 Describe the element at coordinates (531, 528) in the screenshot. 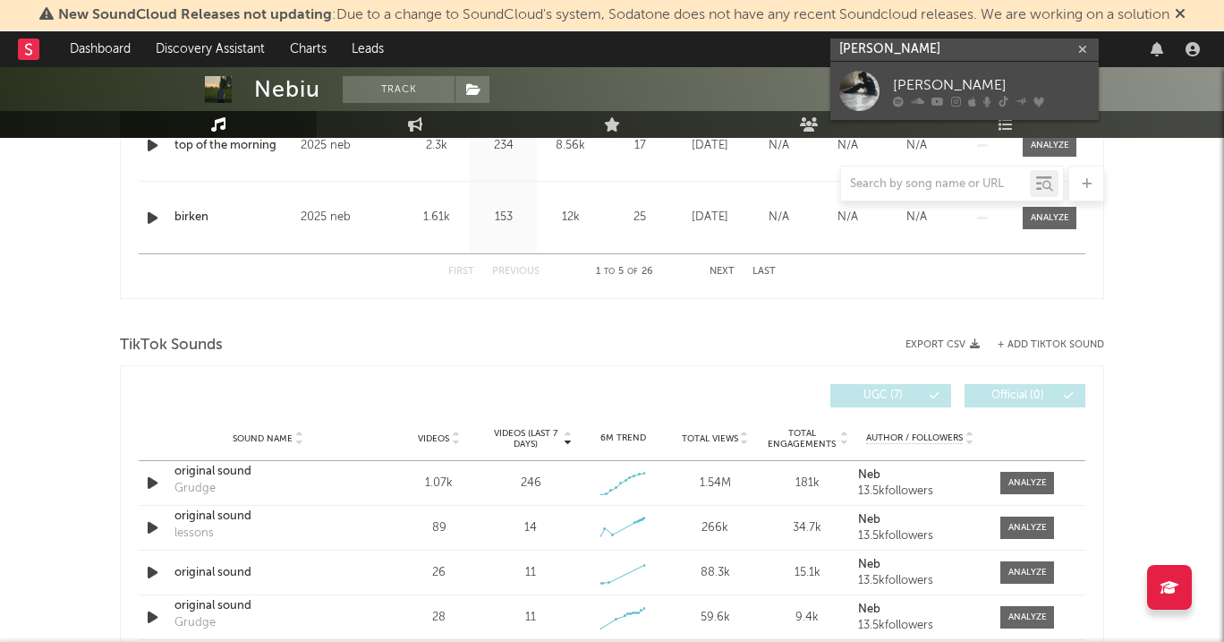

I see `div: 14` at that location.